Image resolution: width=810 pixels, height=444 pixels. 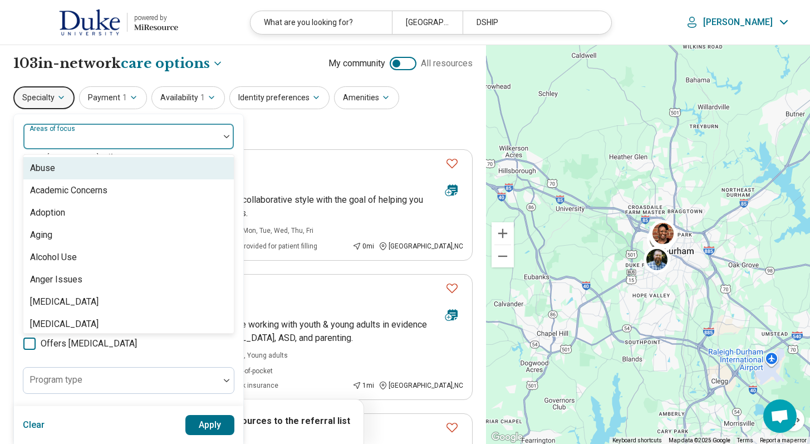 What do you see at coordinates (165, 63) in the screenshot?
I see `span: care options` at bounding box center [165, 63].